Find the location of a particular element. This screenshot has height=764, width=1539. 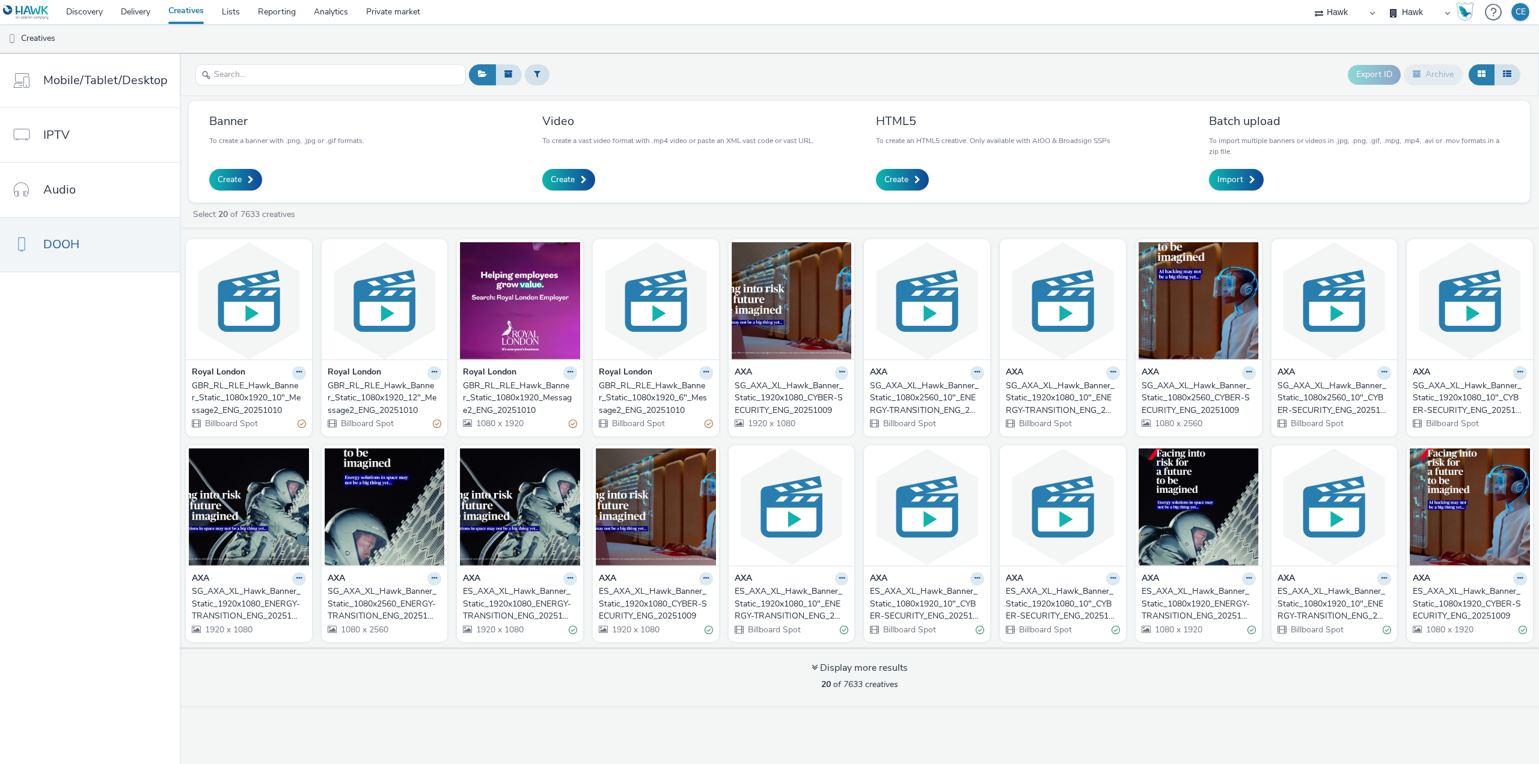

div: ES_AXA_XL_Hawk_Banner_Static_1920x1080_10"_CYBER-SECURITY_ENG_20251009 is located at coordinates (1060, 604).